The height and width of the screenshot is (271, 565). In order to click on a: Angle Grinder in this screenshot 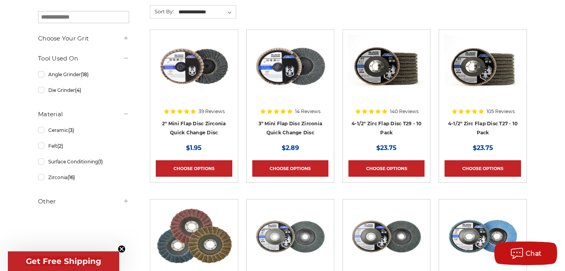, I will do `click(84, 74)`.